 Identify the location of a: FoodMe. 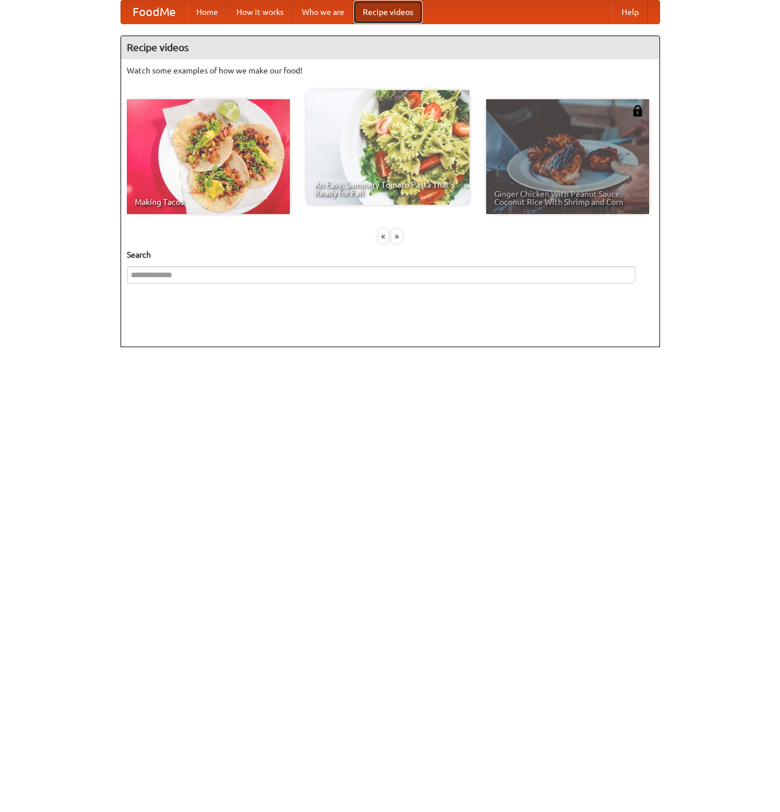
(154, 12).